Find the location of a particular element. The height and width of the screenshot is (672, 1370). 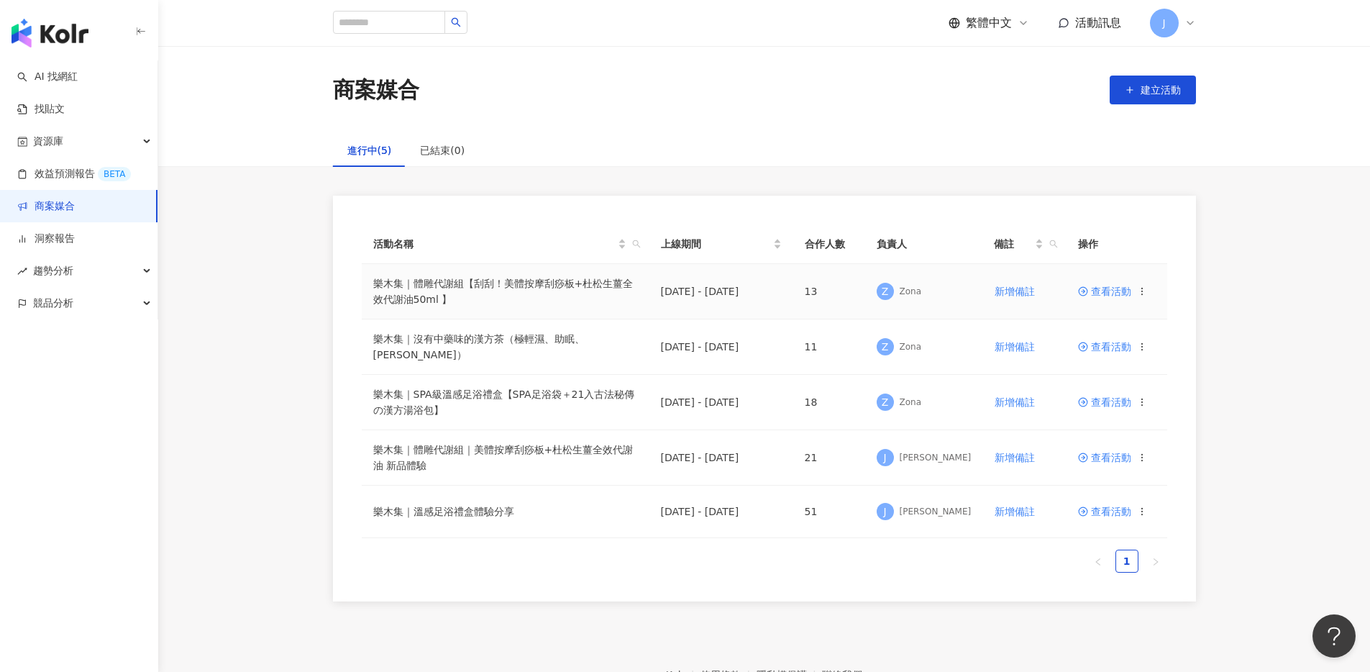

th: 活動名稱 is located at coordinates (506, 244).